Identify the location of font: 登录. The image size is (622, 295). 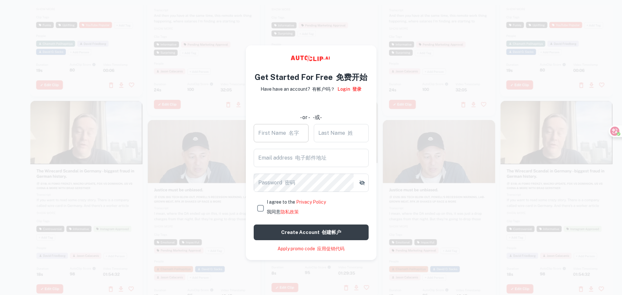
(357, 89).